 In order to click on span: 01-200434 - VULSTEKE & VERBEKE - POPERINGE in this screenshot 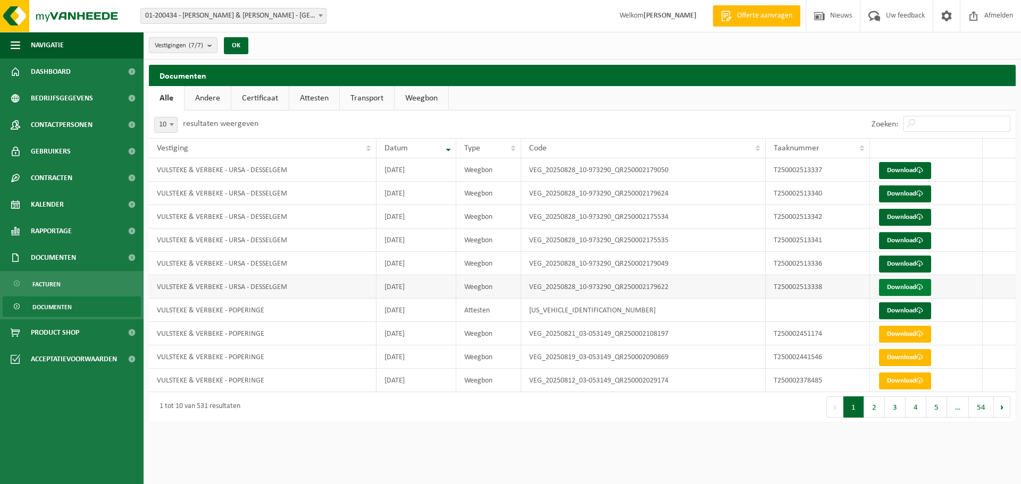, I will do `click(233, 16)`.